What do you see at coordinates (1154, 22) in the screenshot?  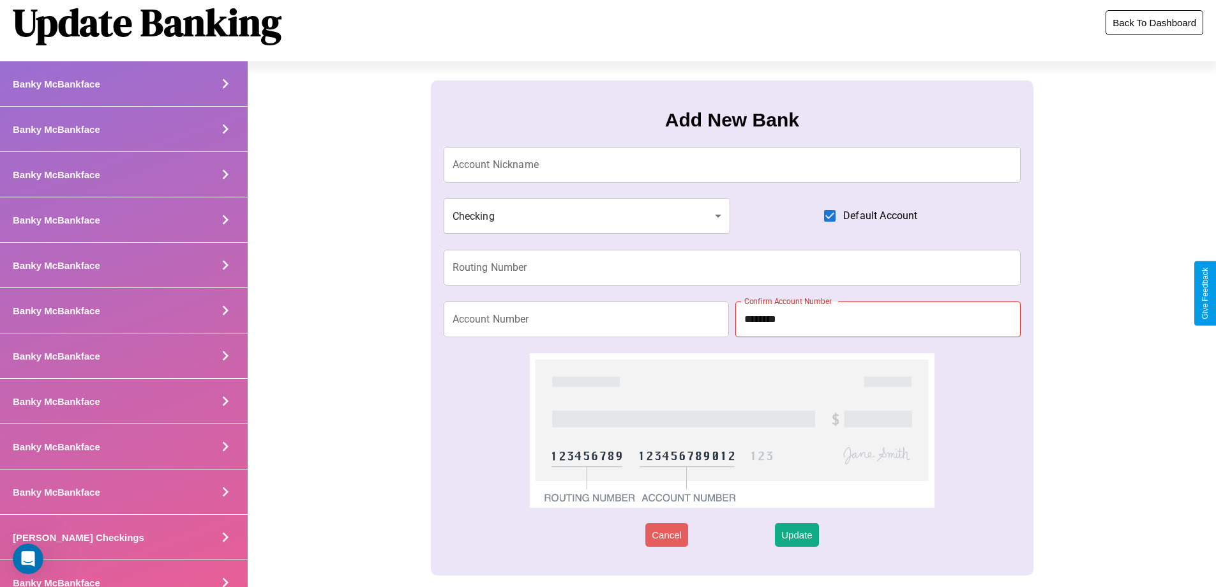 I see `button: Back To Dashboard` at bounding box center [1154, 22].